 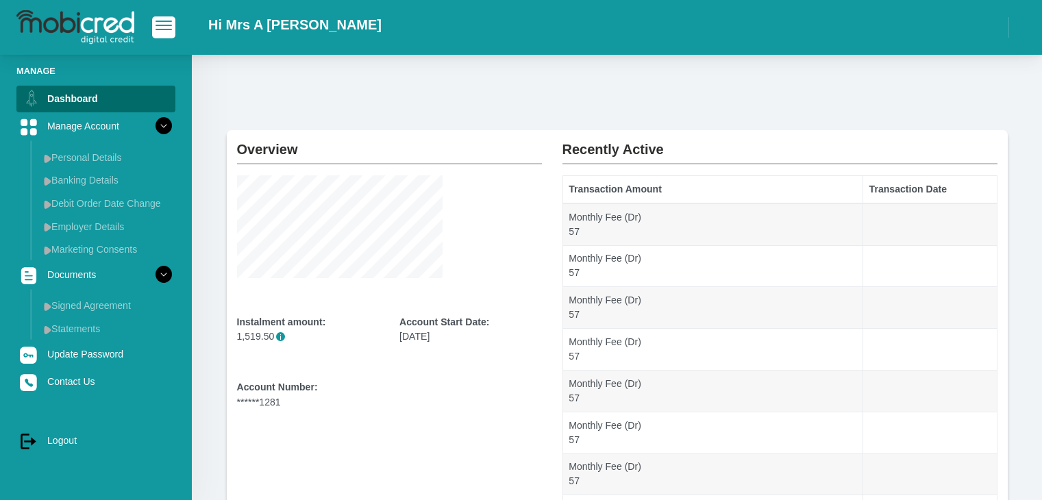 I want to click on h2: Overview, so click(x=389, y=144).